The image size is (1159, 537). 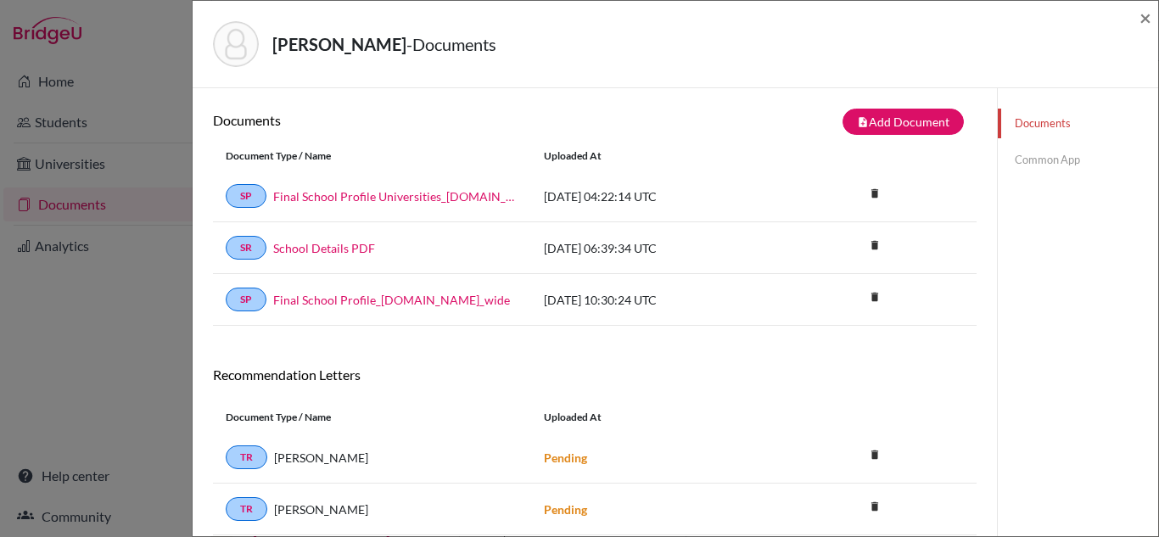 I want to click on a: SR, so click(x=246, y=248).